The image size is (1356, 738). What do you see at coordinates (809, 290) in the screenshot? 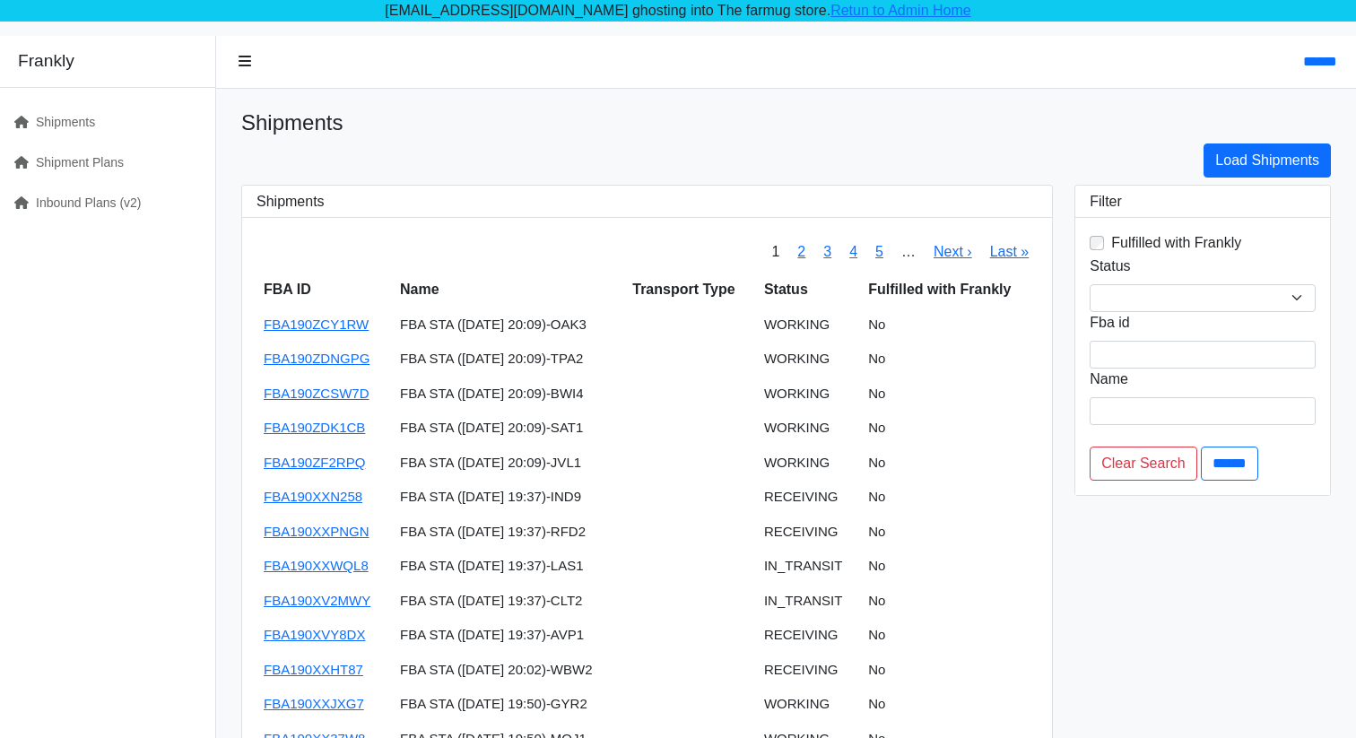
I see `th: Status` at bounding box center [809, 290].